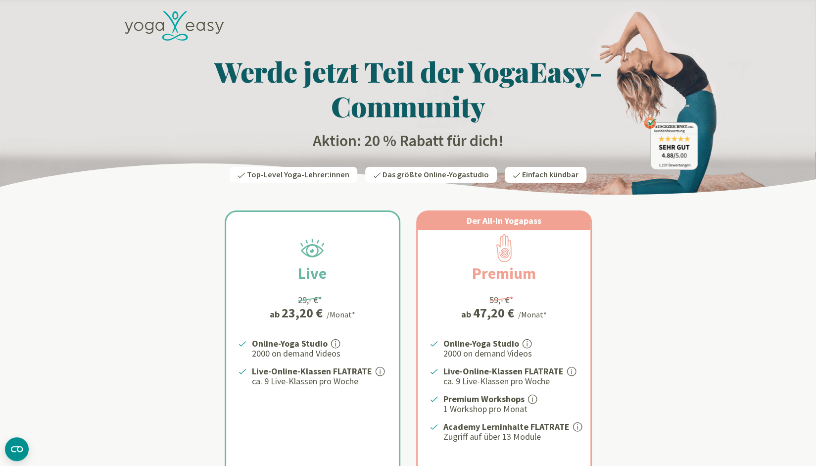 This screenshot has width=816, height=466. I want to click on h2: Premium, so click(504, 273).